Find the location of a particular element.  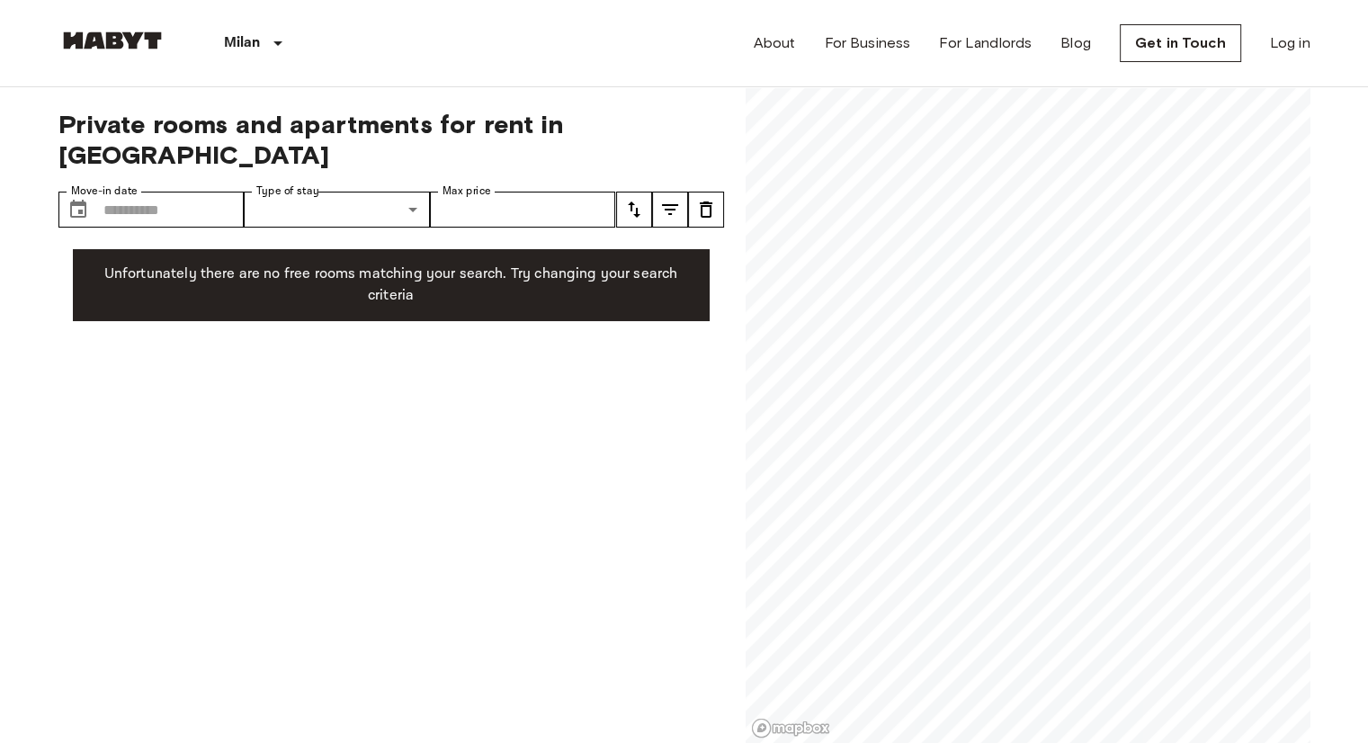

a: For Business is located at coordinates (867, 43).